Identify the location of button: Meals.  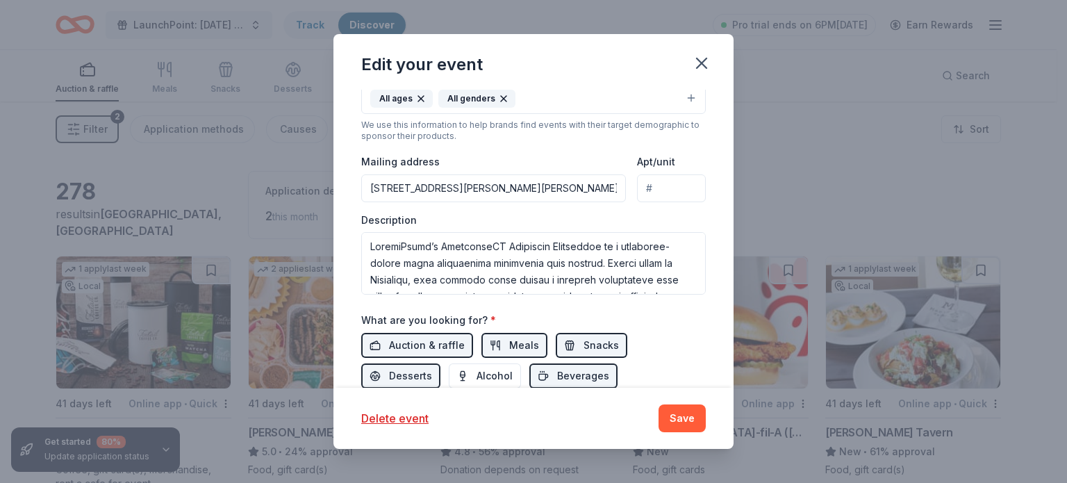
(514, 345).